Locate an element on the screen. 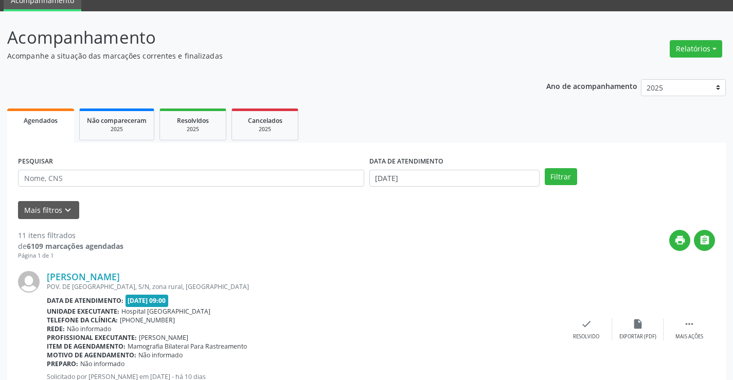  b: Data de atendimento: is located at coordinates (85, 300).